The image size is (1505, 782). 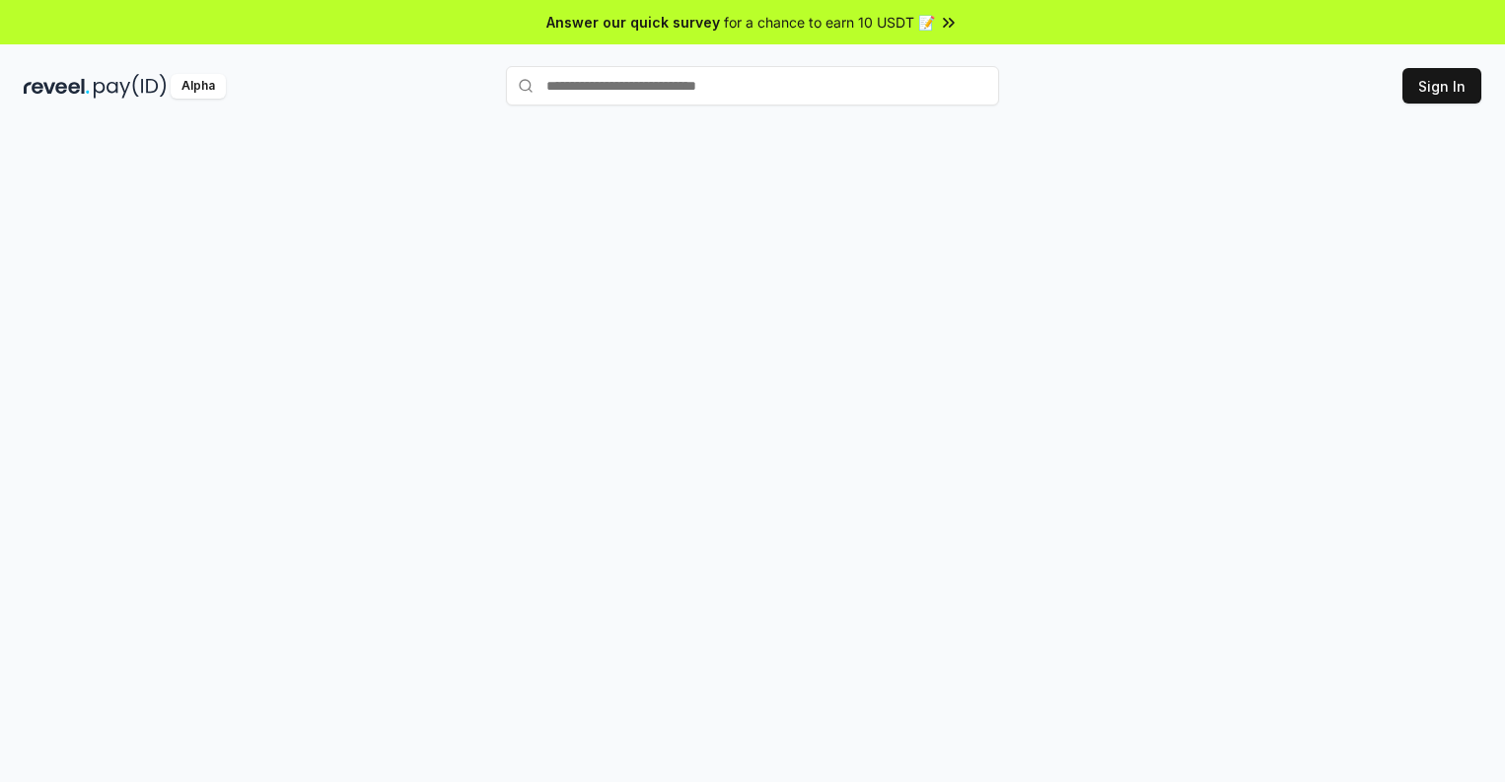 I want to click on span: for a chance to earn 10 USDT 📝, so click(x=830, y=22).